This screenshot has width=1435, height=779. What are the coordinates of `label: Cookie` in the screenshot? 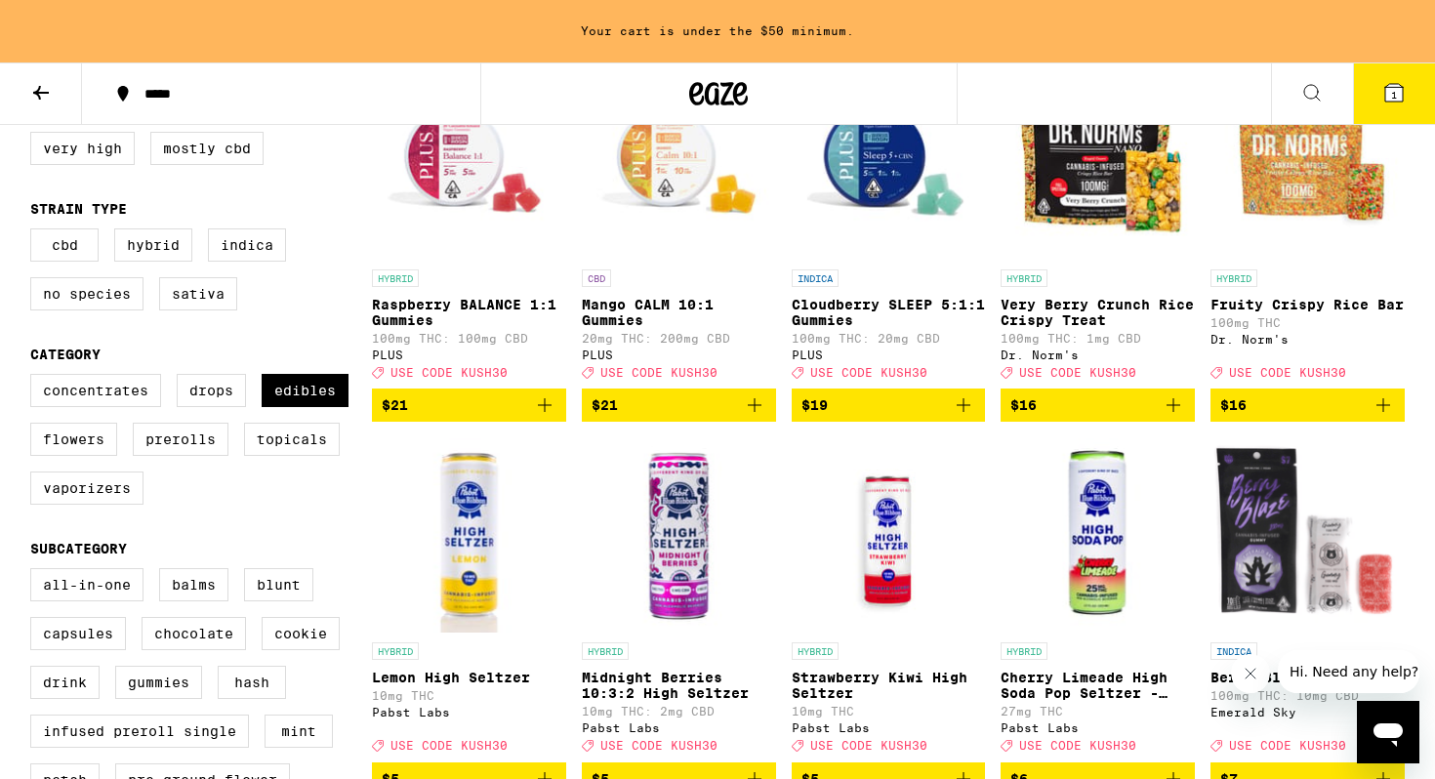 It's located at (301, 633).